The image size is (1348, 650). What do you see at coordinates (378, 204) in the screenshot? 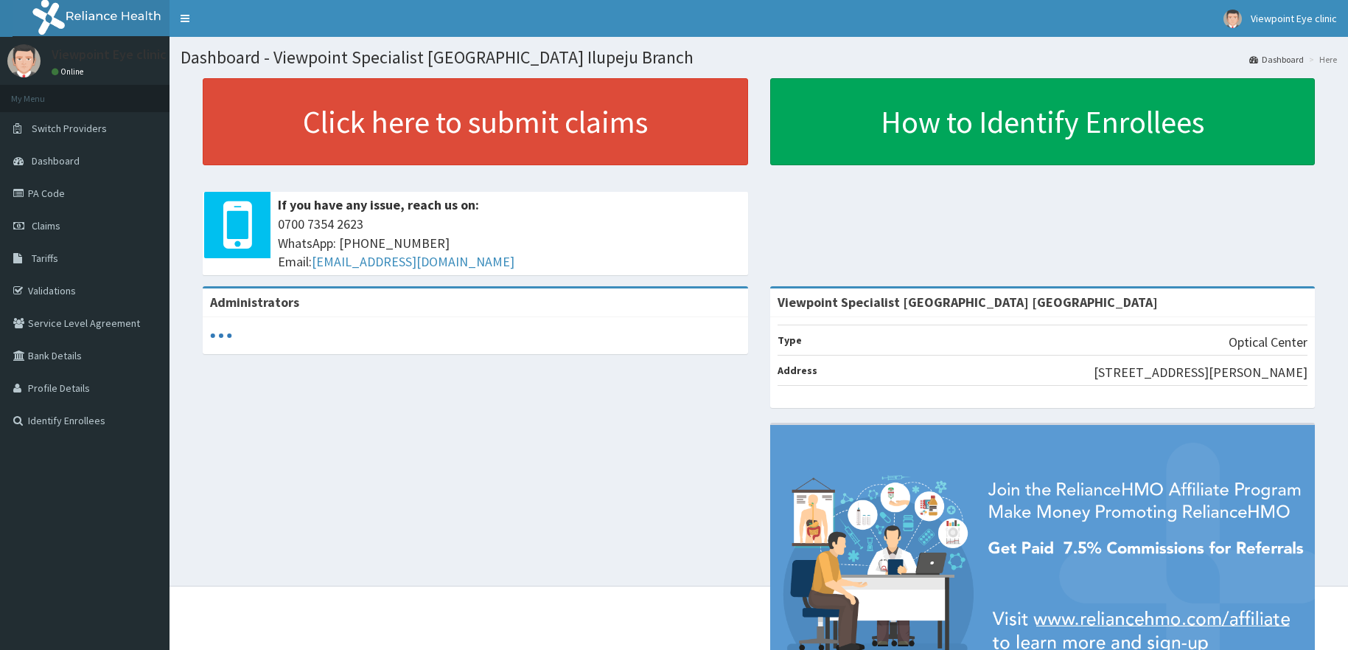
I see `b: If you have any issue, reach us on:` at bounding box center [378, 204].